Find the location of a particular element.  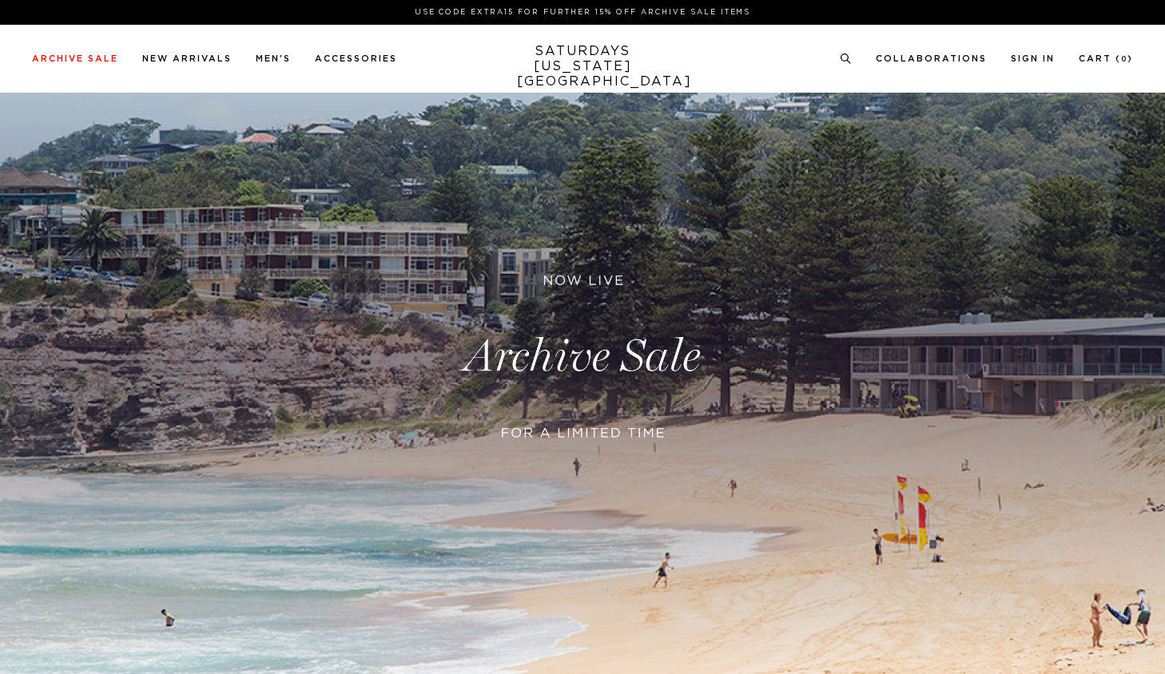

p: Use Code EXTRA15 for Further 15% Off Archive Sale Items is located at coordinates (582, 12).